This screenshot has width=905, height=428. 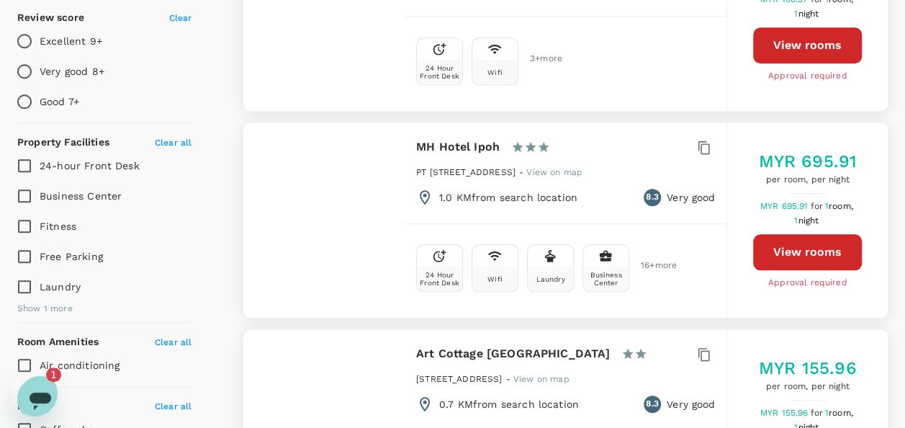 I want to click on h6: Property Facilities, so click(x=63, y=143).